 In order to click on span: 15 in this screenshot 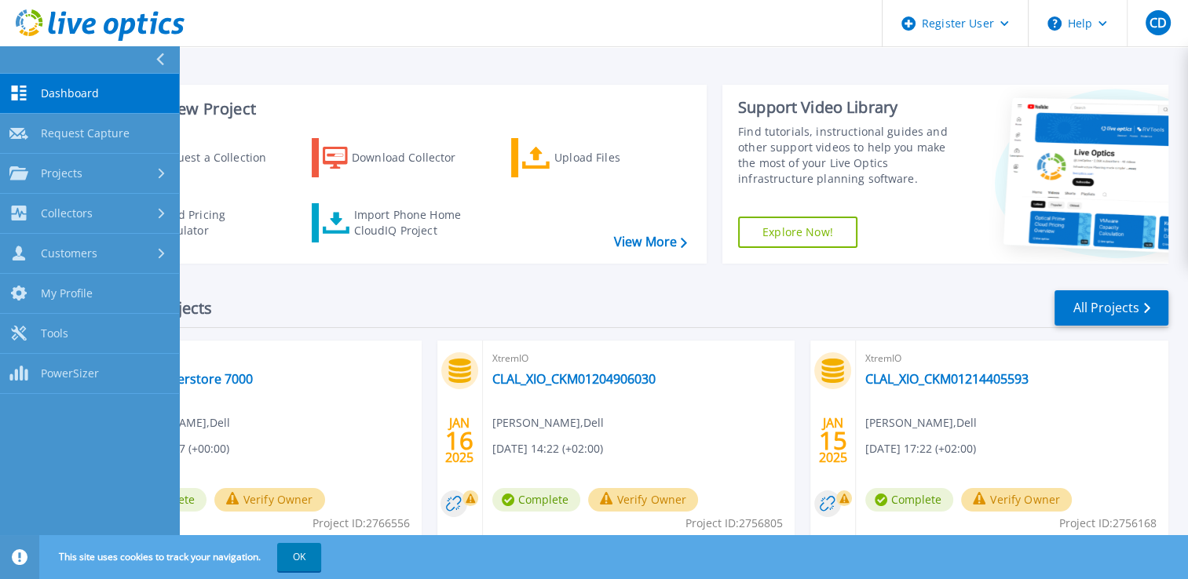, I will do `click(833, 440)`.